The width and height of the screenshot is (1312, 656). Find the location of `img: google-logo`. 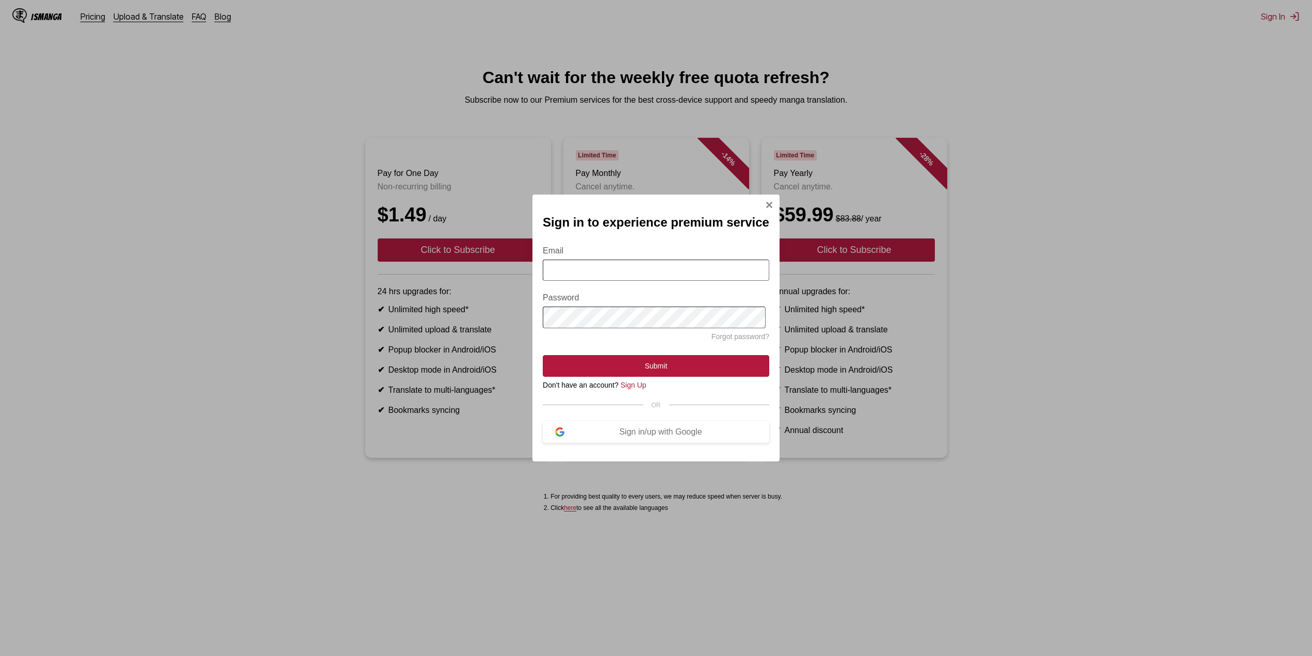

img: google-logo is located at coordinates (560, 432).